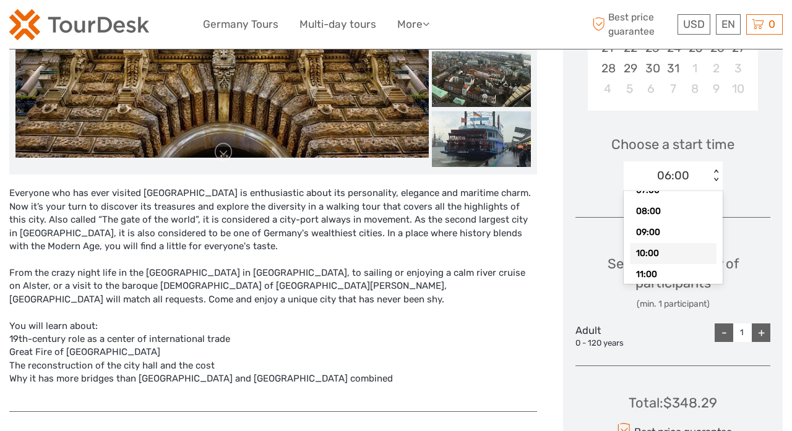 The width and height of the screenshot is (792, 431). What do you see at coordinates (694, 24) in the screenshot?
I see `span: USD` at bounding box center [694, 24].